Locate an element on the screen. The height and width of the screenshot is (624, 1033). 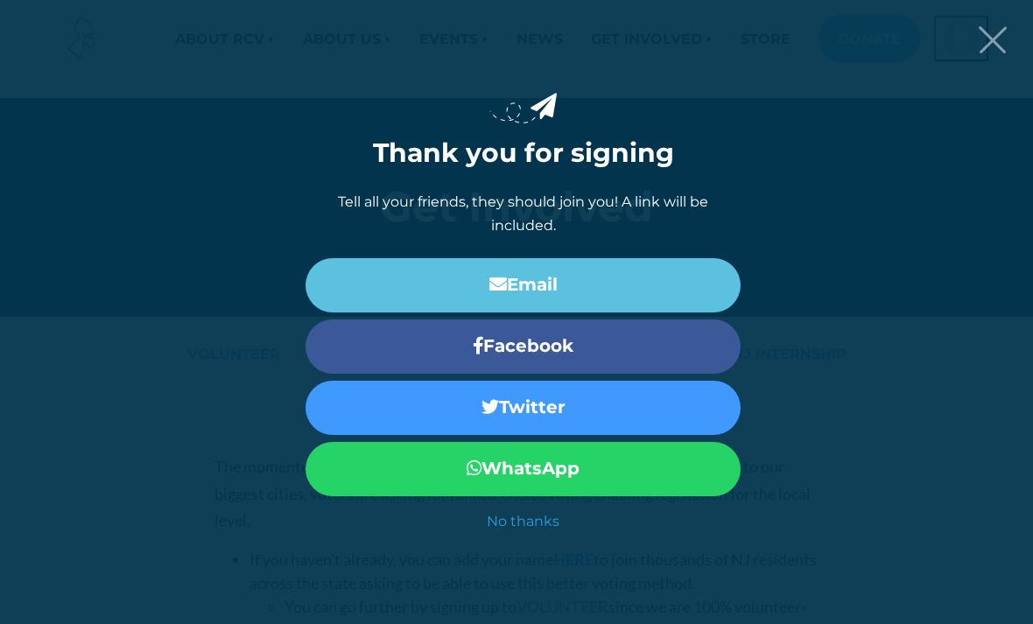
a: Facebook is located at coordinates (523, 347).